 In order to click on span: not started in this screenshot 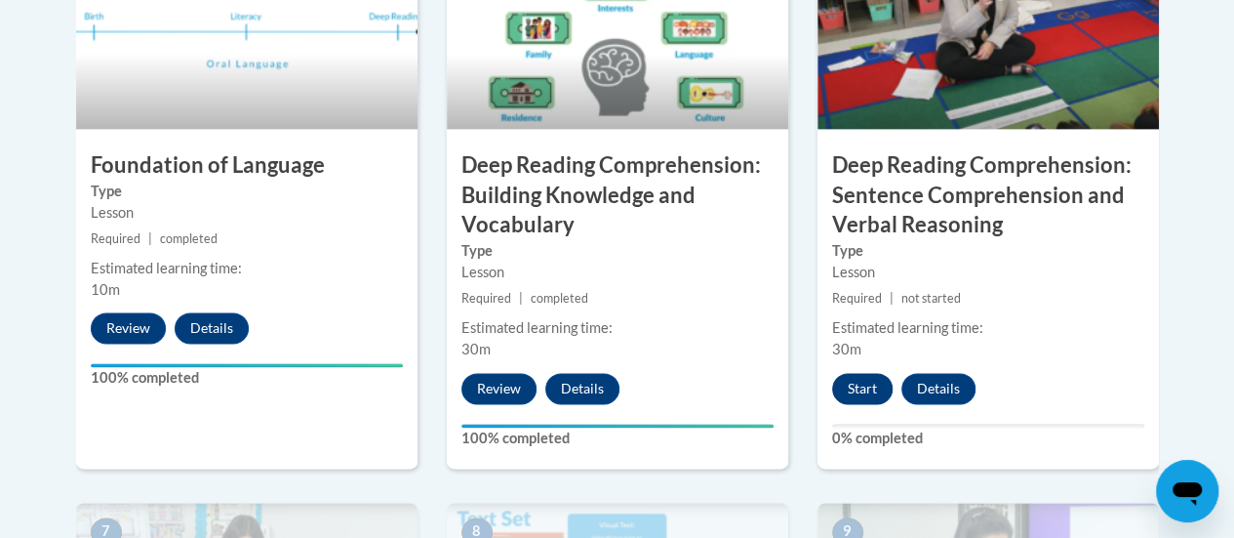, I will do `click(931, 298)`.